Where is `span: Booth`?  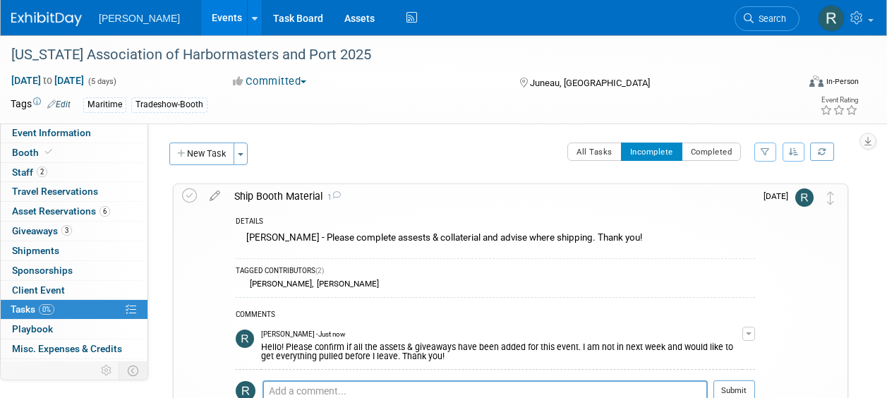 span: Booth is located at coordinates (33, 152).